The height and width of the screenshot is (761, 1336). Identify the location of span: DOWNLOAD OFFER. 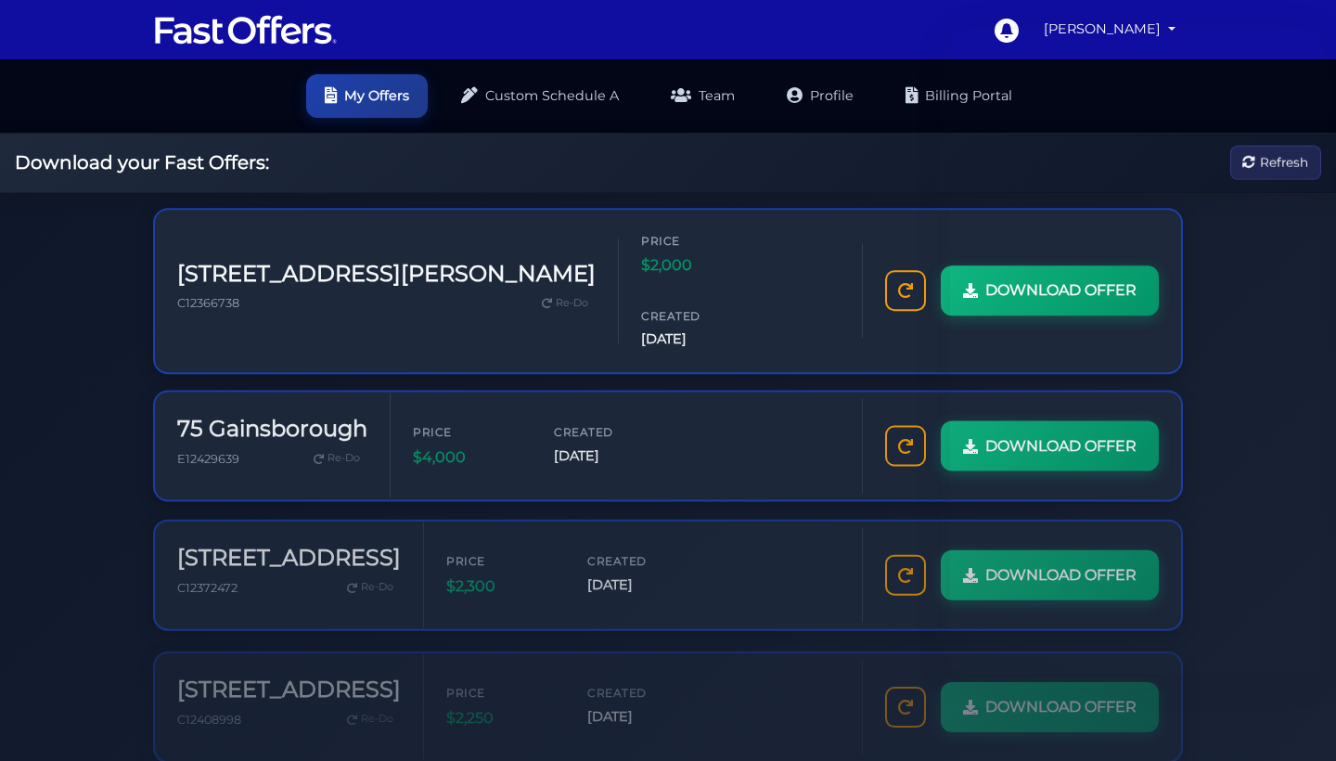
(1061, 697).